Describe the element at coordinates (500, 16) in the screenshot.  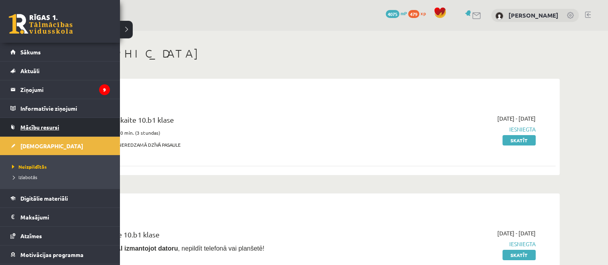
I see `img: Diana Aleksandrova` at that location.